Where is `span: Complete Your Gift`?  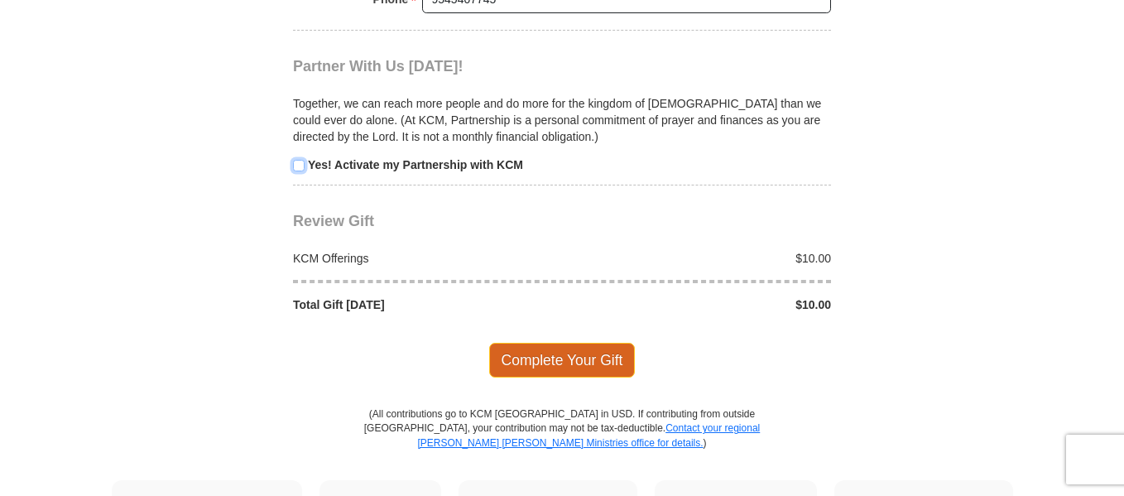
span: Complete Your Gift is located at coordinates (562, 360).